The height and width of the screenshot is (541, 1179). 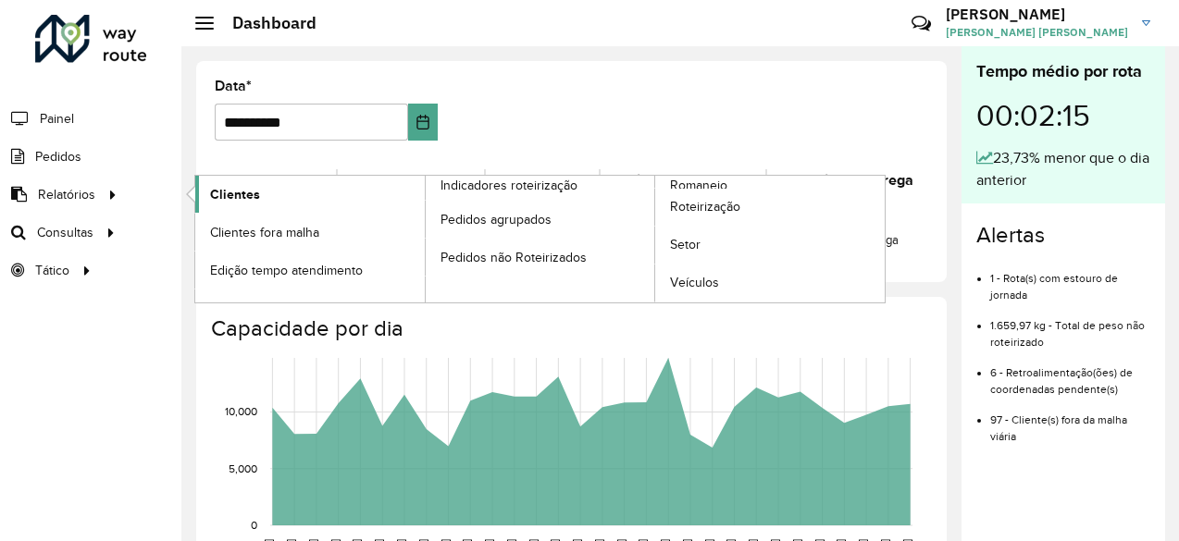 What do you see at coordinates (52, 270) in the screenshot?
I see `span: Tático` at bounding box center [52, 270].